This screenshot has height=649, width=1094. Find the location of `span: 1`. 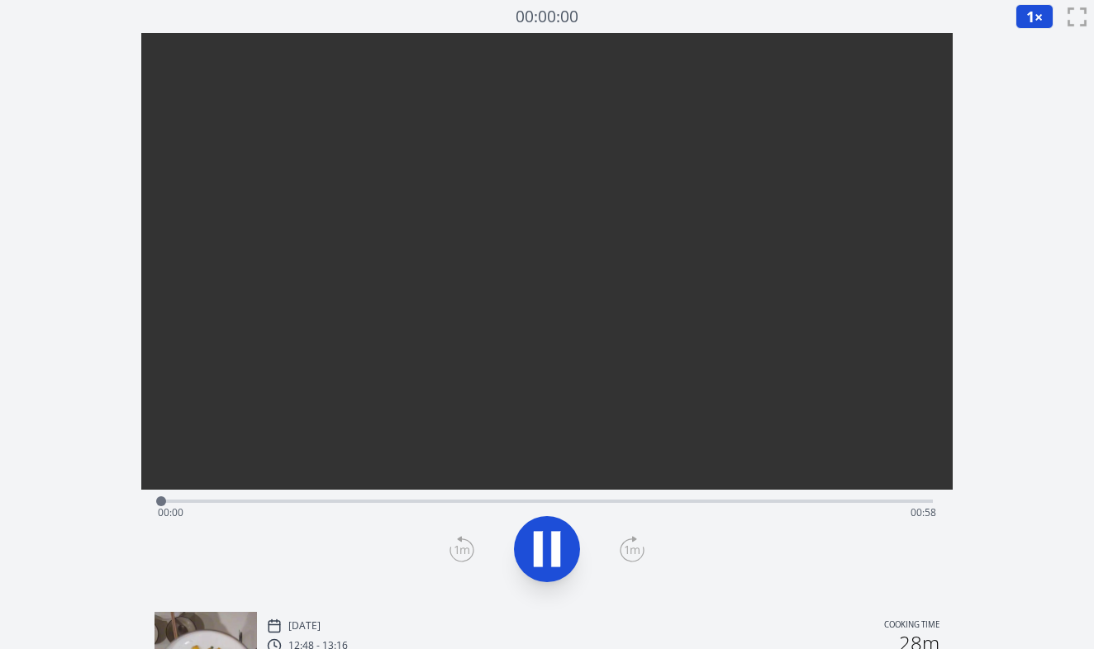

span: 1 is located at coordinates (1030, 17).